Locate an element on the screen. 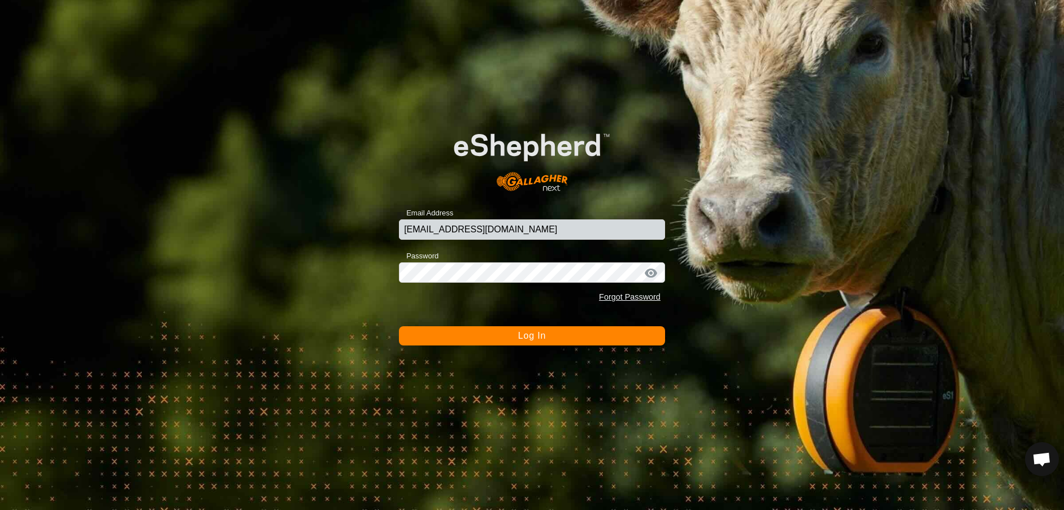 Image resolution: width=1064 pixels, height=510 pixels. label: Email Address is located at coordinates (426, 213).